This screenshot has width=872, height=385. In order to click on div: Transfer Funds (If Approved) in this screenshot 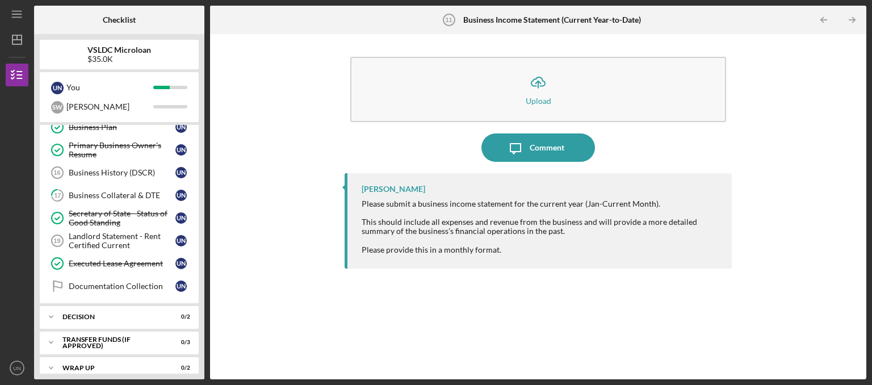, I will do `click(112, 342)`.